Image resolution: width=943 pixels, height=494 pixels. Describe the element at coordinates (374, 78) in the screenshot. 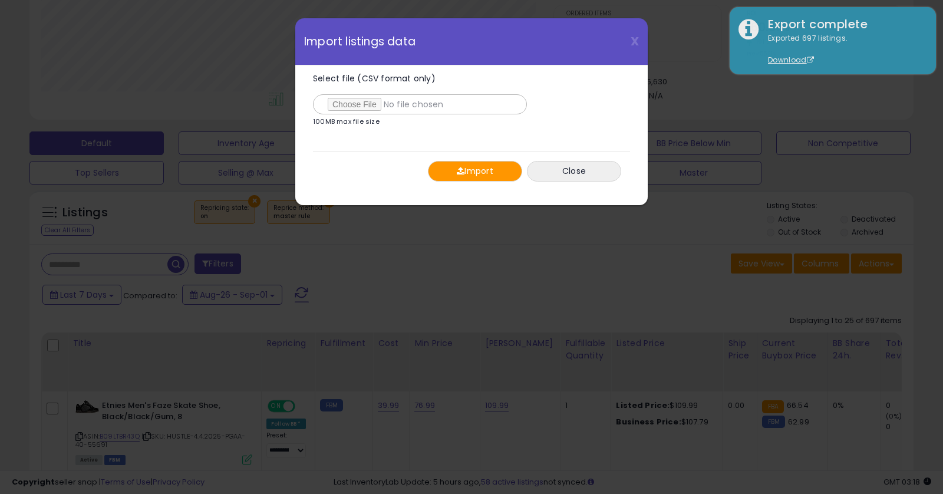

I see `span: Select file (CSV format only)` at that location.